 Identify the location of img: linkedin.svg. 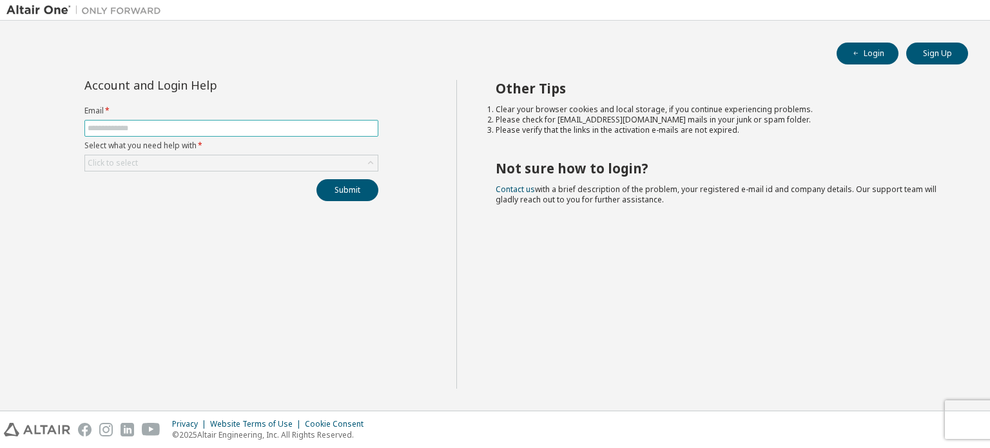
(127, 429).